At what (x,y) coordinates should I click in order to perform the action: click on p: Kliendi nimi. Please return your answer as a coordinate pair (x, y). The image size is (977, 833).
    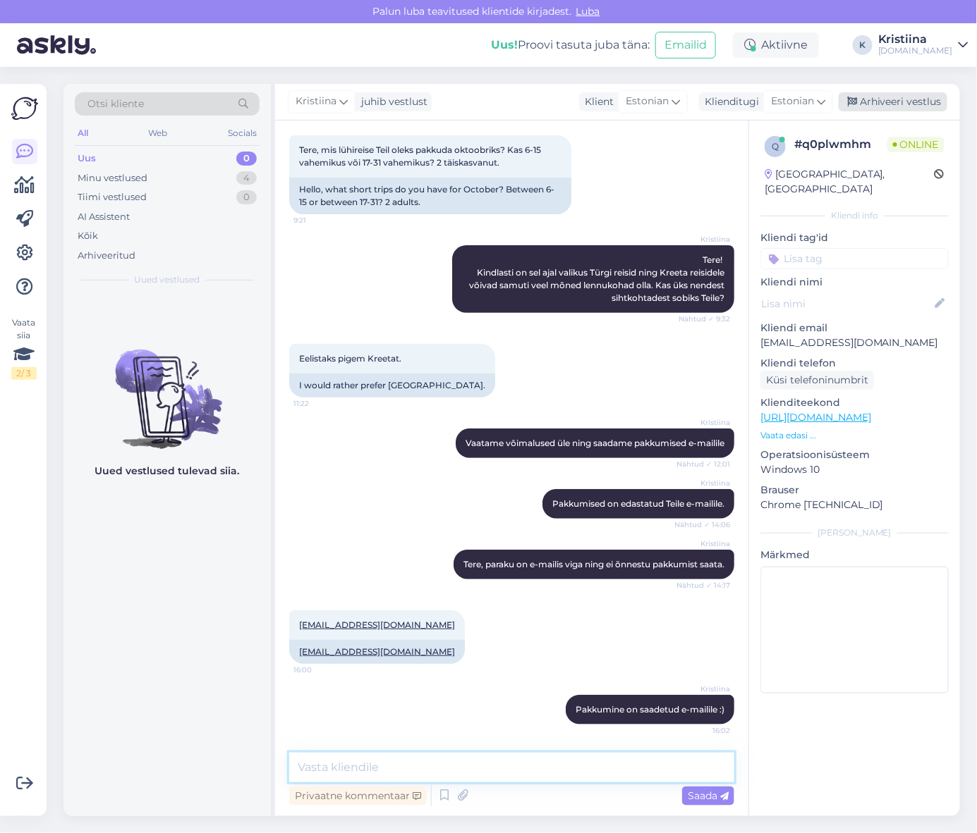
    Looking at the image, I should click on (854, 282).